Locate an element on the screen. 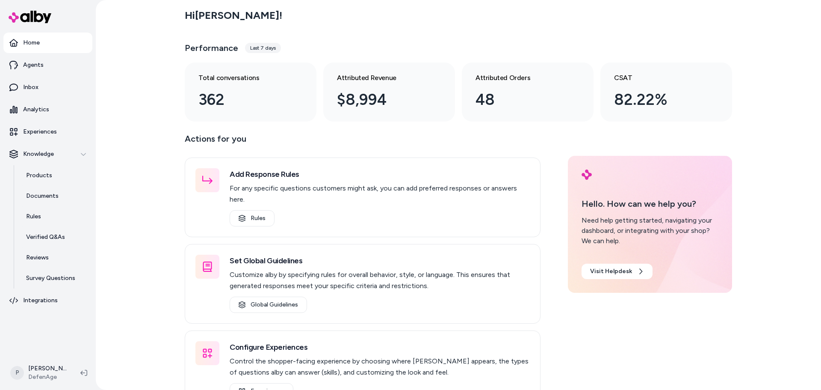  div: $8,994 is located at coordinates (382, 100).